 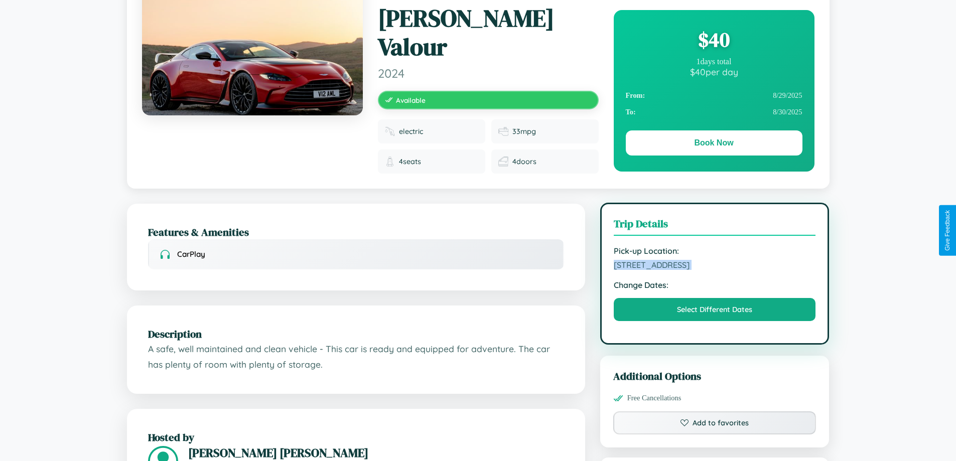 I want to click on strong: From:, so click(x=635, y=95).